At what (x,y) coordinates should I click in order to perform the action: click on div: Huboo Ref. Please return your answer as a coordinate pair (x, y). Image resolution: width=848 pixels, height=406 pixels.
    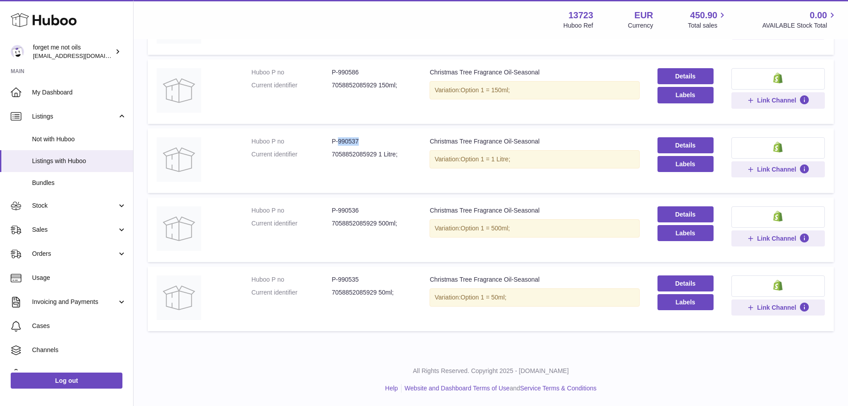
    Looking at the image, I should click on (578, 25).